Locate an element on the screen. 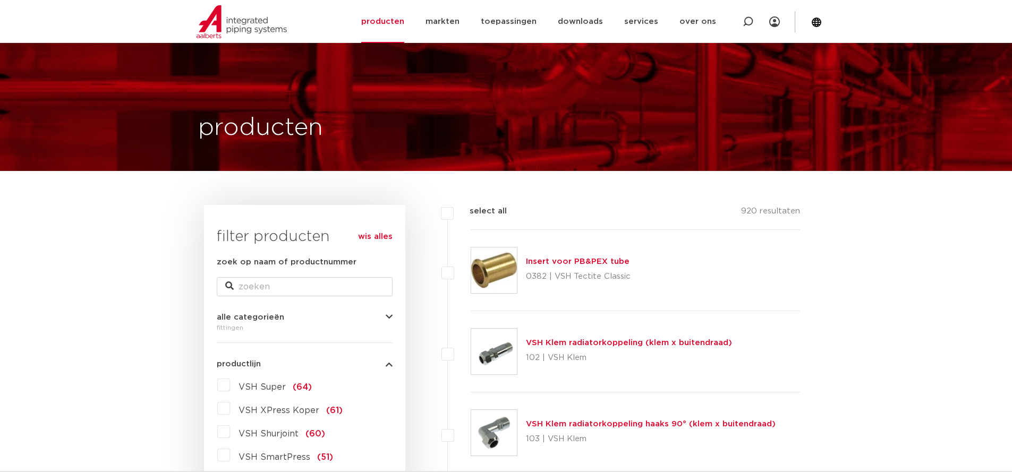 Image resolution: width=1012 pixels, height=472 pixels. span: VSH SmartPress is located at coordinates (274, 457).